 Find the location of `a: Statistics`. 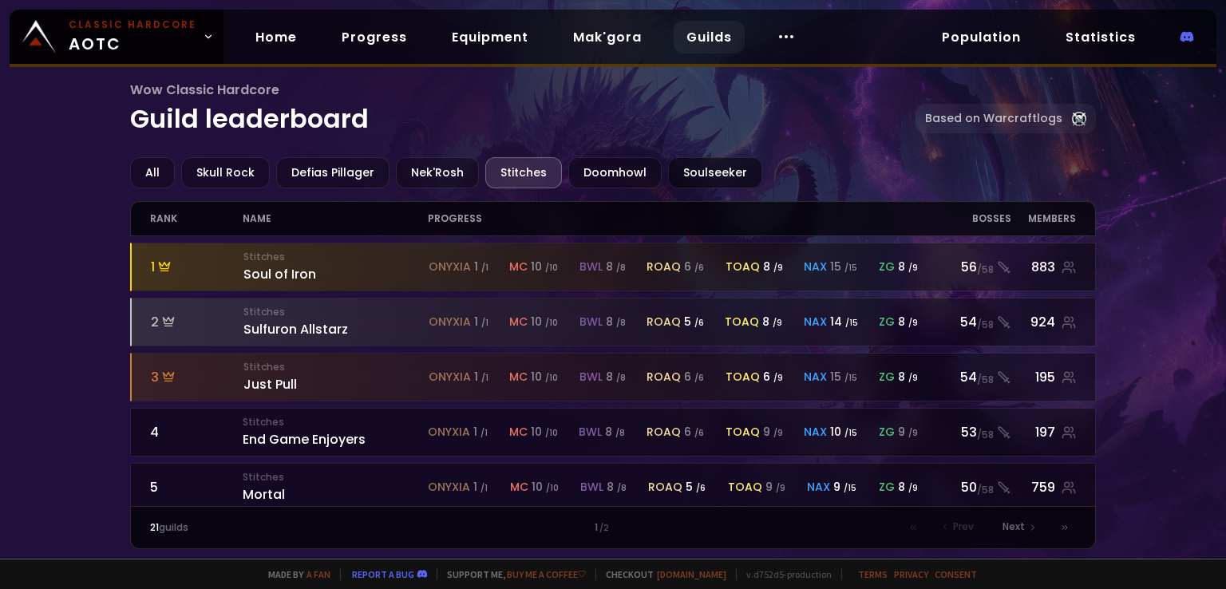

a: Statistics is located at coordinates (1100, 37).